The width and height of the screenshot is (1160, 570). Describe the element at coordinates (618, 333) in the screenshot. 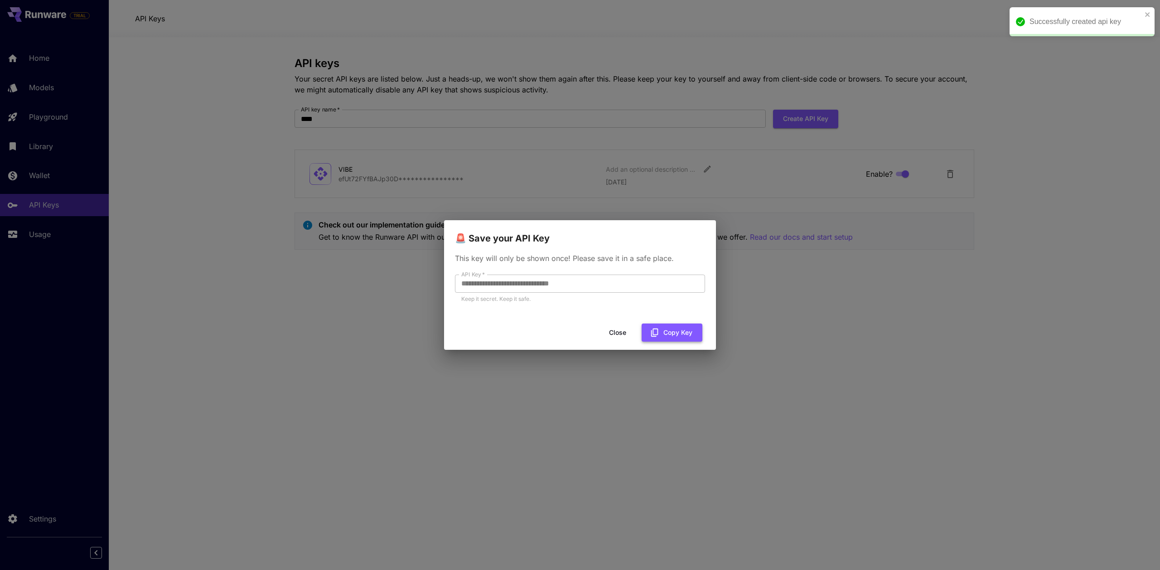

I see `button: Close` at that location.